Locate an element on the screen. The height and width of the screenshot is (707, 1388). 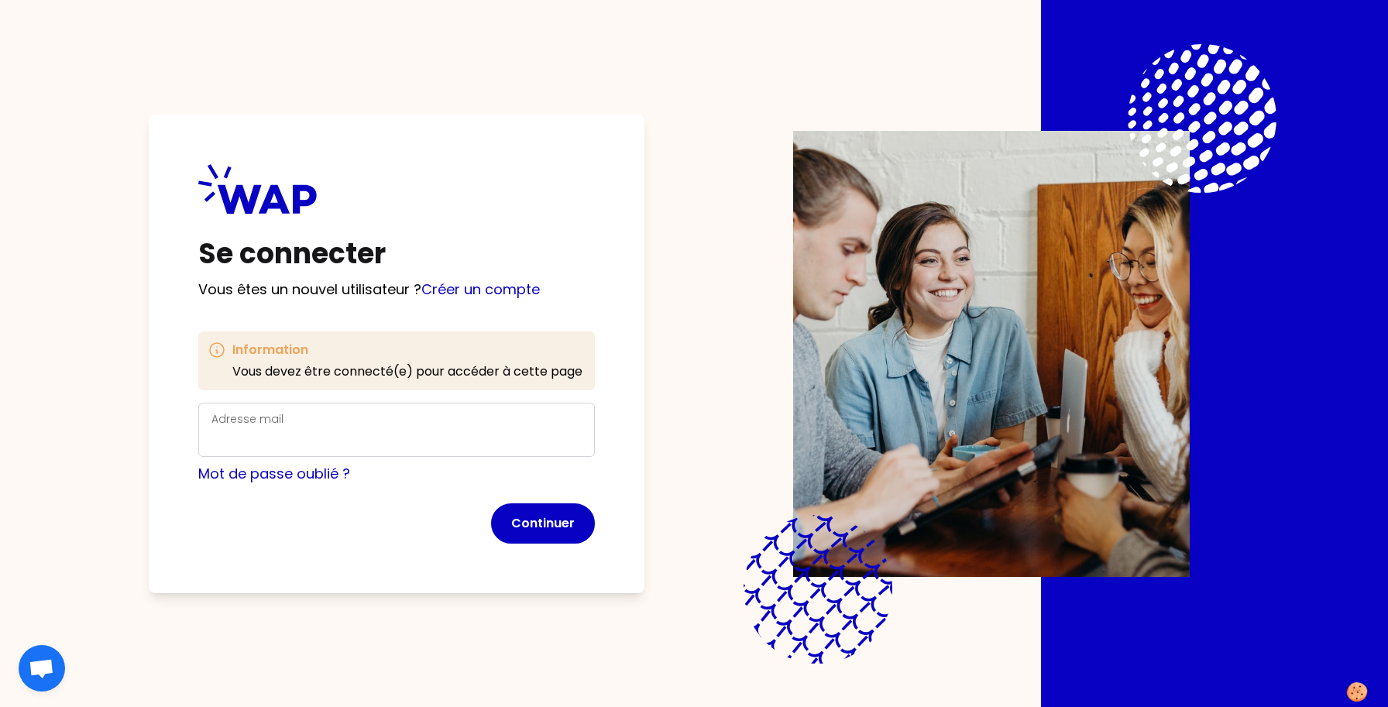
div: Ouvrir le chat is located at coordinates (42, 669).